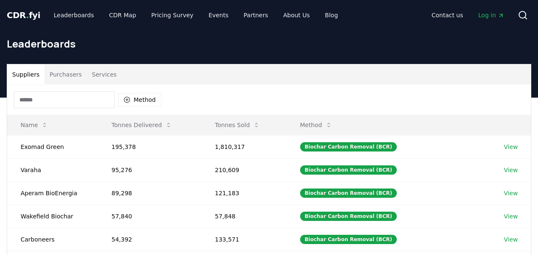  What do you see at coordinates (26, 74) in the screenshot?
I see `button: Suppliers` at bounding box center [26, 74].